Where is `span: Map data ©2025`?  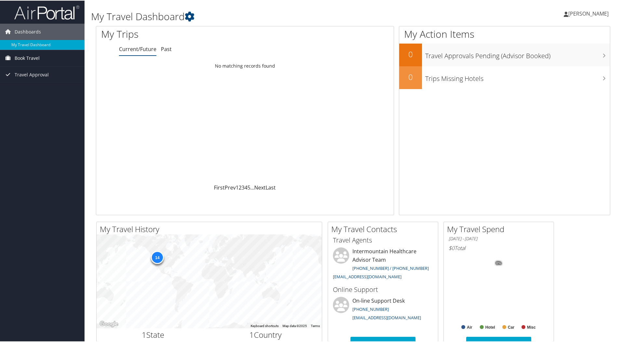 span: Map data ©2025 is located at coordinates (294, 325).